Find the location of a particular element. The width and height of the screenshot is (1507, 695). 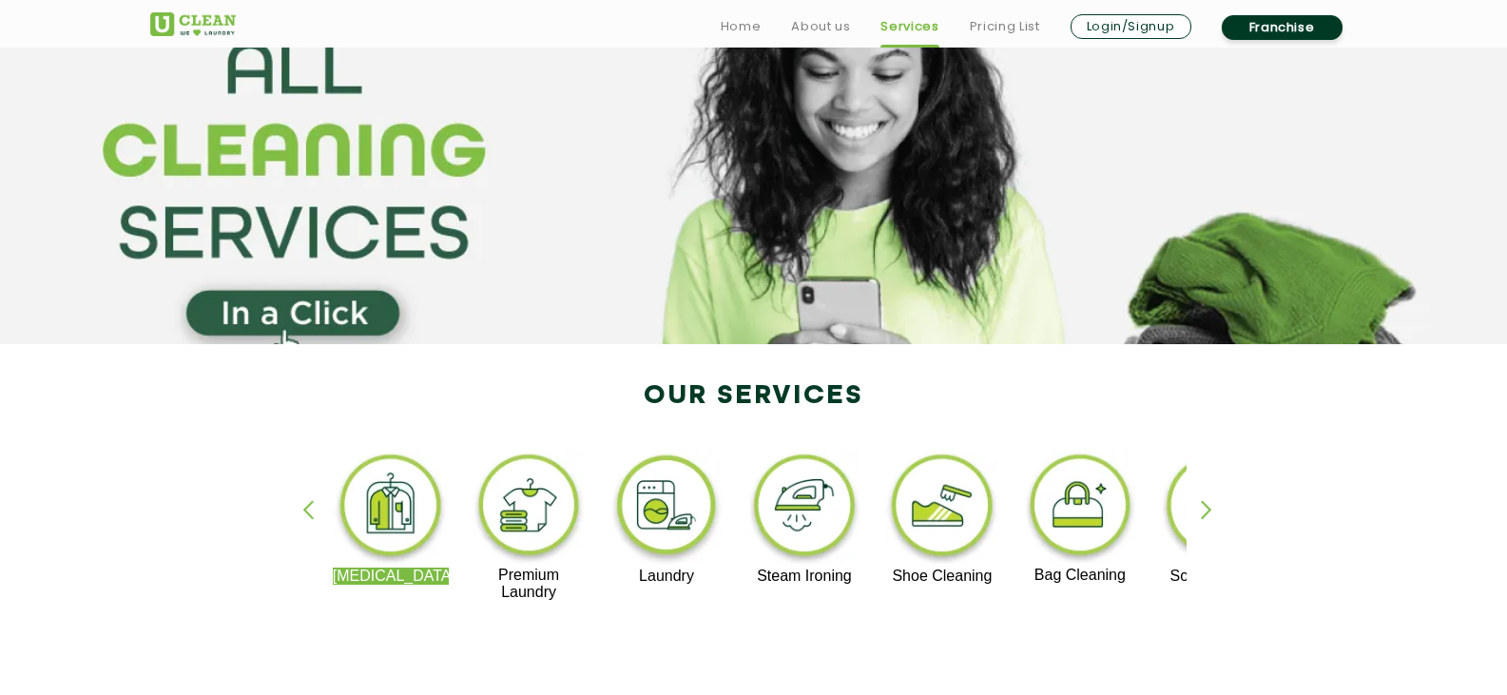

a: About us is located at coordinates (820, 27).